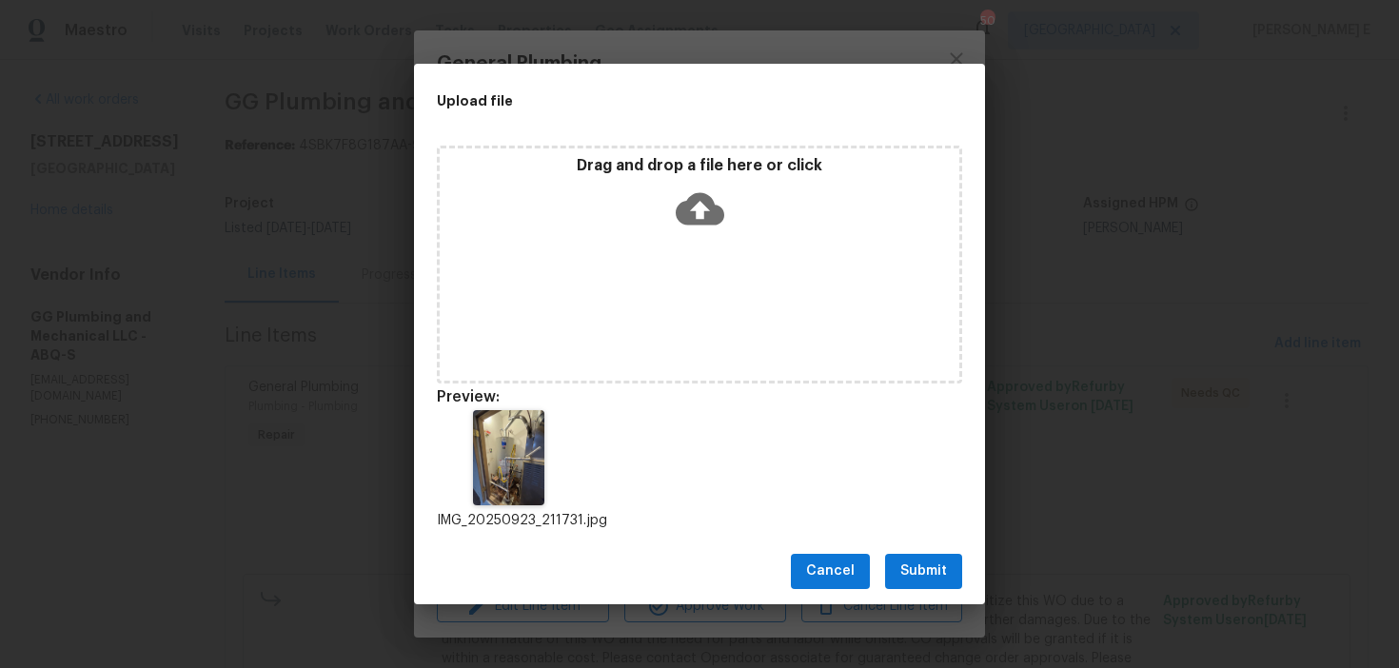 The image size is (1399, 668). I want to click on span: Submit, so click(923, 571).